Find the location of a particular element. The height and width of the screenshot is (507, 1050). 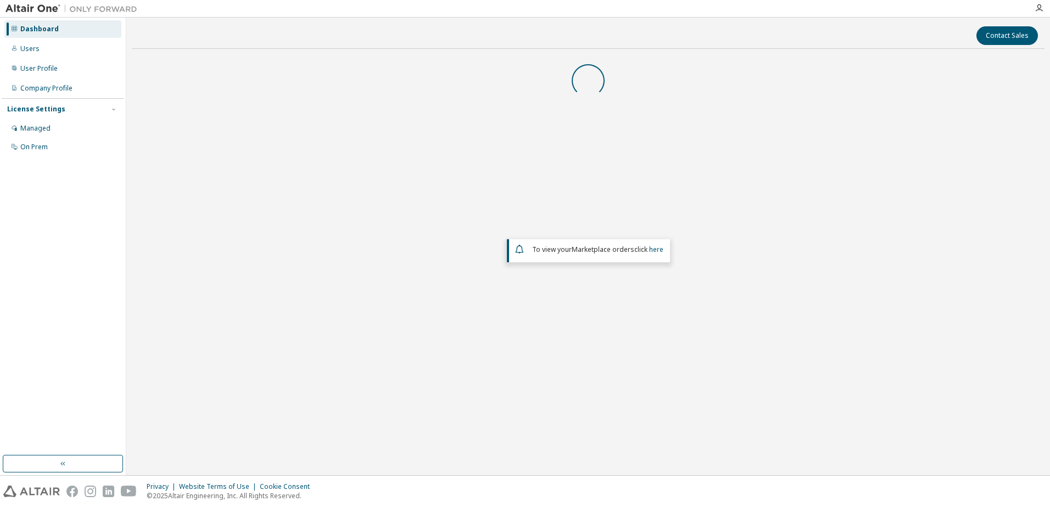

img: altair_logo.svg is located at coordinates (31, 491).